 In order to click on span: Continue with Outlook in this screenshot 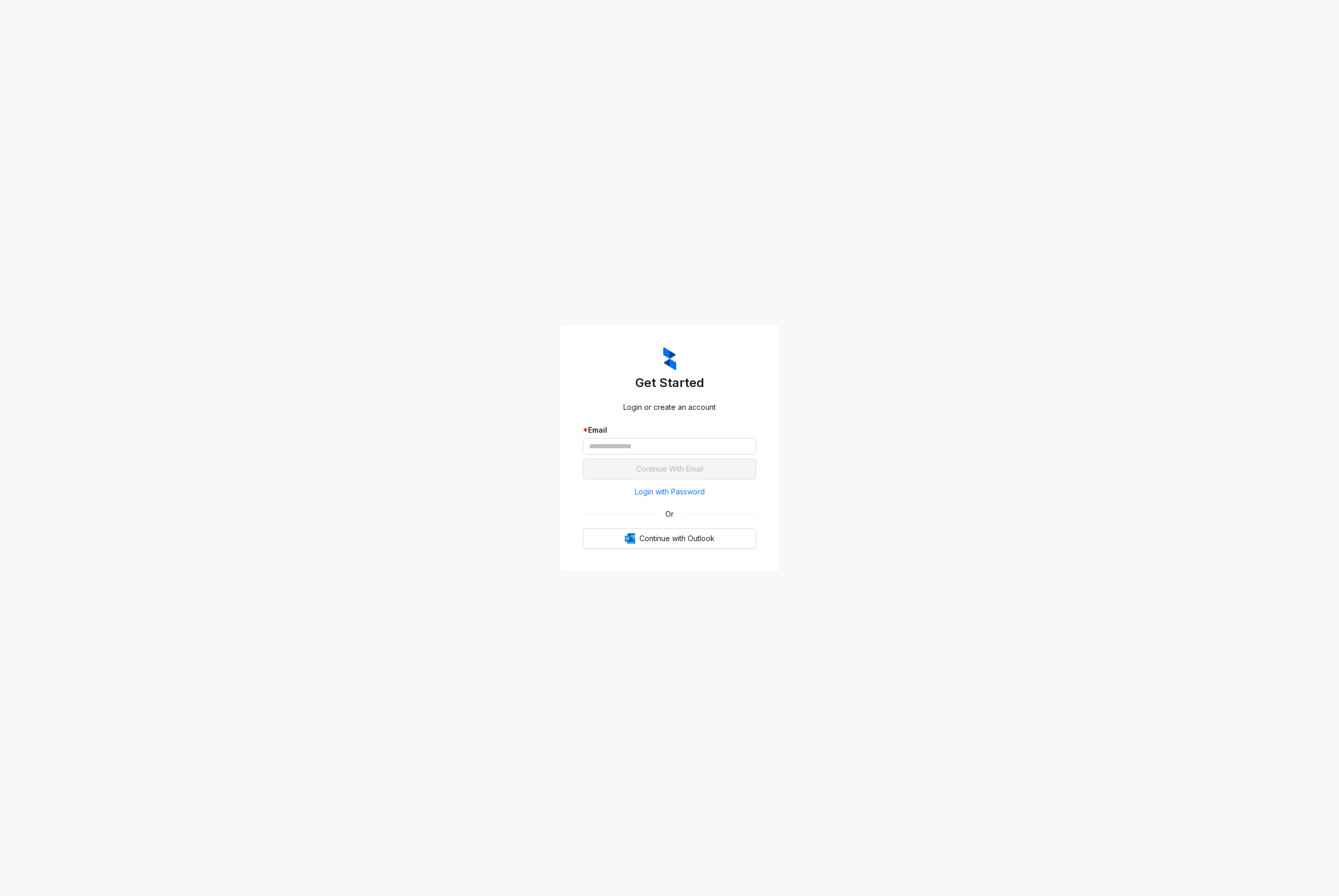, I will do `click(677, 539)`.